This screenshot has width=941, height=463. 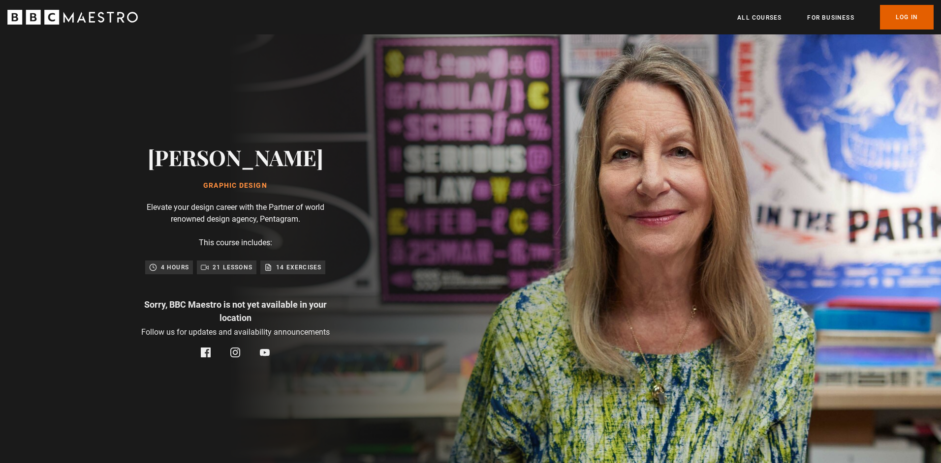 What do you see at coordinates (175, 268) in the screenshot?
I see `p: 4 hours` at bounding box center [175, 268].